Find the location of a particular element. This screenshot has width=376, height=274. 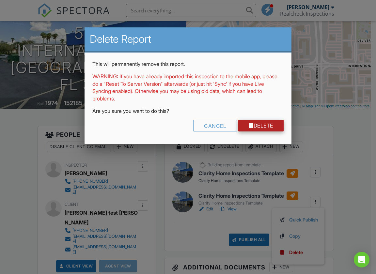

h2: Delete Report is located at coordinates (188, 39).